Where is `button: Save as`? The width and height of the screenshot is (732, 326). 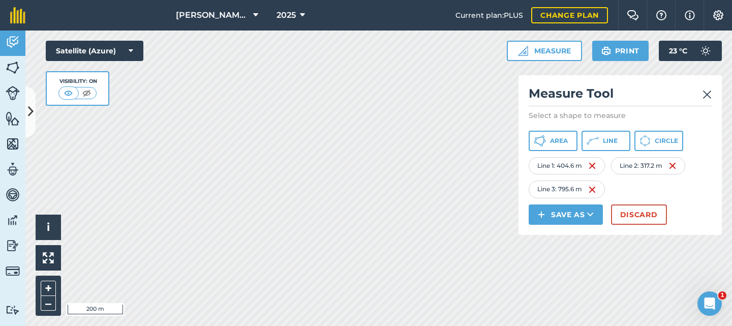
button: Save as is located at coordinates (565, 214).